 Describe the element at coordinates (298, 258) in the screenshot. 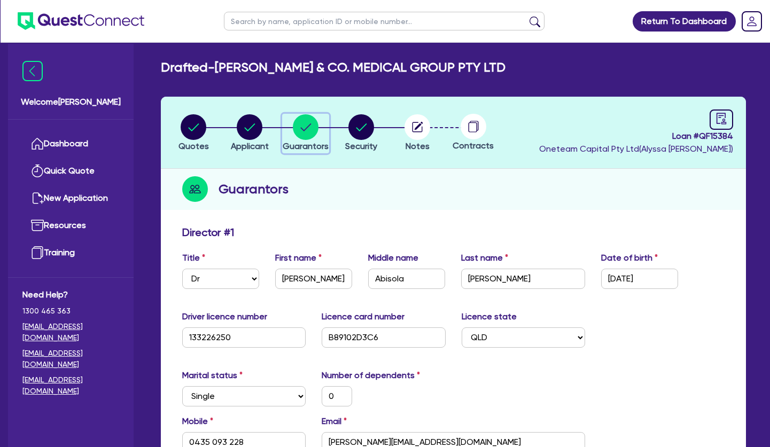

I see `label: First name` at that location.